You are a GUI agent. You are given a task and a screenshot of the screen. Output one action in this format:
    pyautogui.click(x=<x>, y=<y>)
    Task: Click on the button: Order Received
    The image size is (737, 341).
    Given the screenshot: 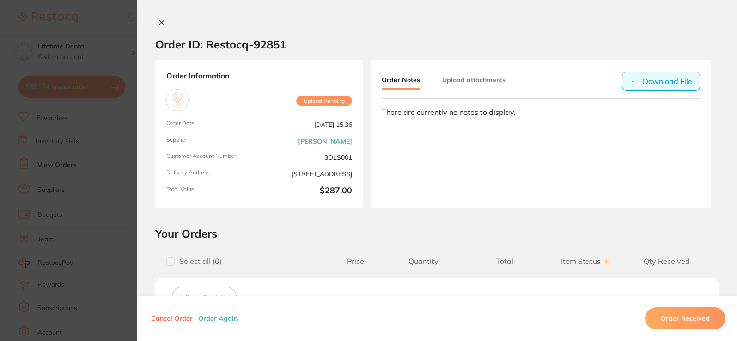 What is the action you would take?
    pyautogui.click(x=685, y=319)
    